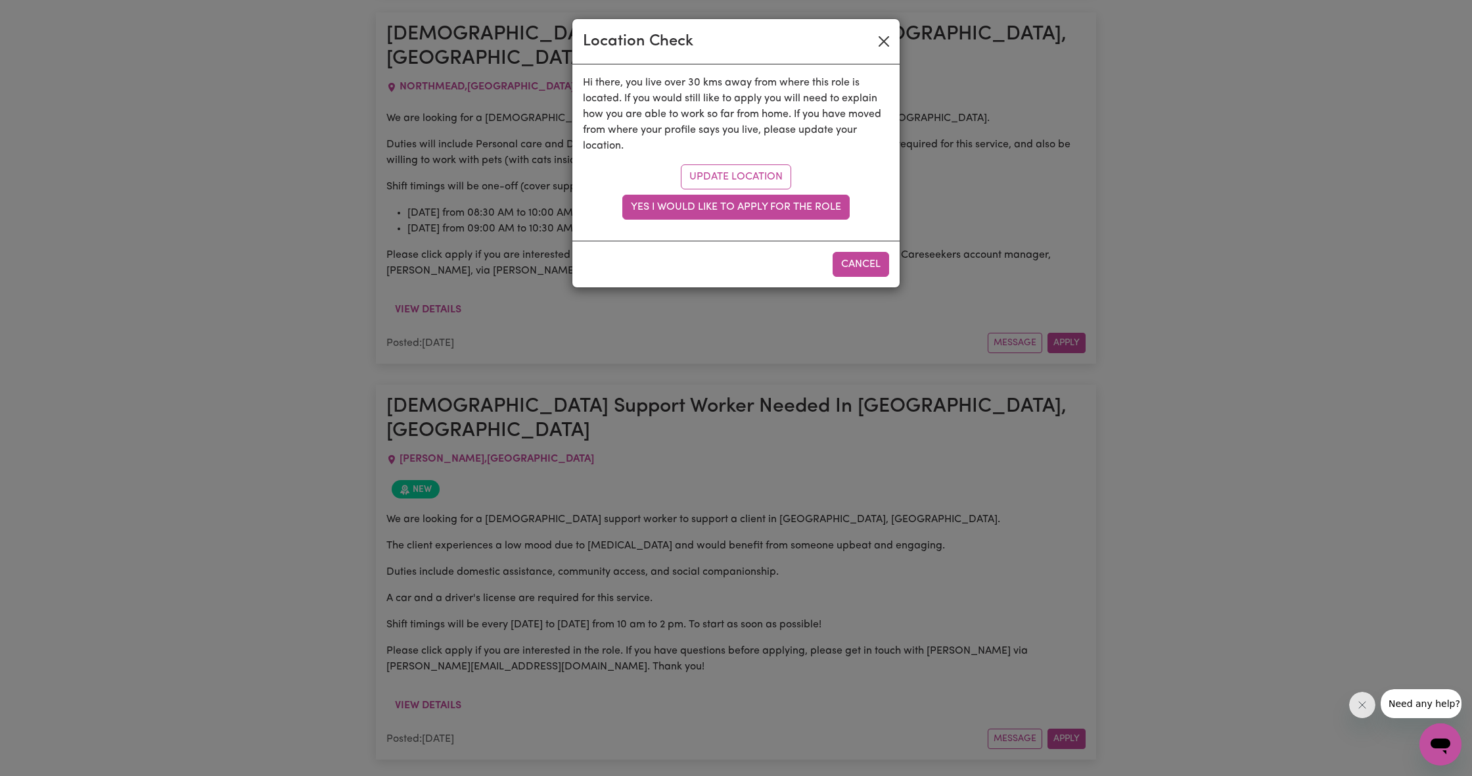  What do you see at coordinates (638, 41) in the screenshot?
I see `div: Location Check` at bounding box center [638, 41].